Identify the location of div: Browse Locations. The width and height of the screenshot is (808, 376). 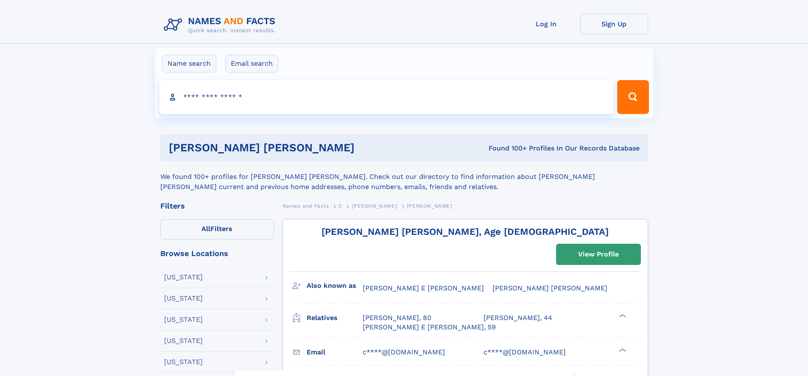
(217, 254).